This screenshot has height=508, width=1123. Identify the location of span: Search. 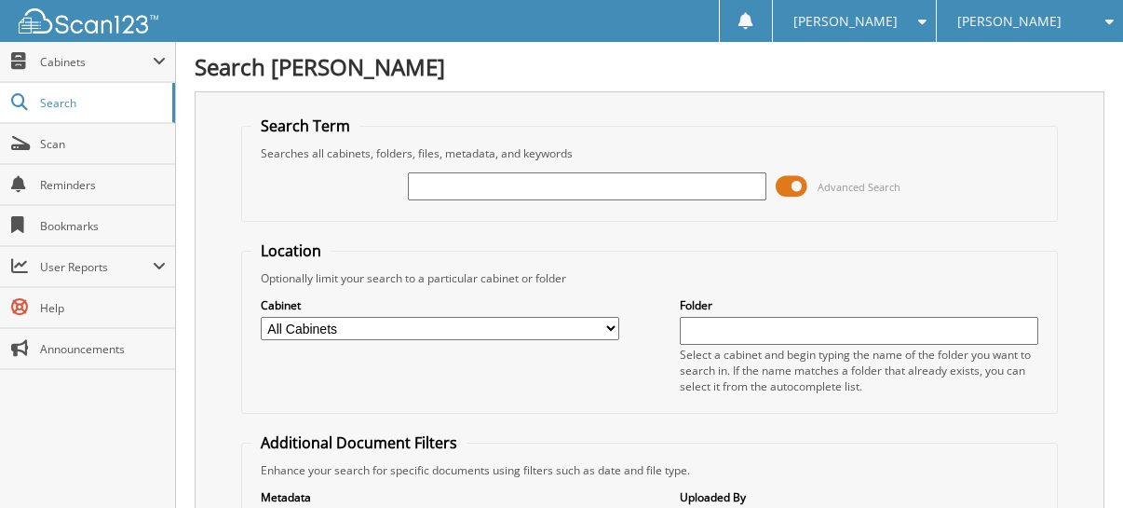
(102, 102).